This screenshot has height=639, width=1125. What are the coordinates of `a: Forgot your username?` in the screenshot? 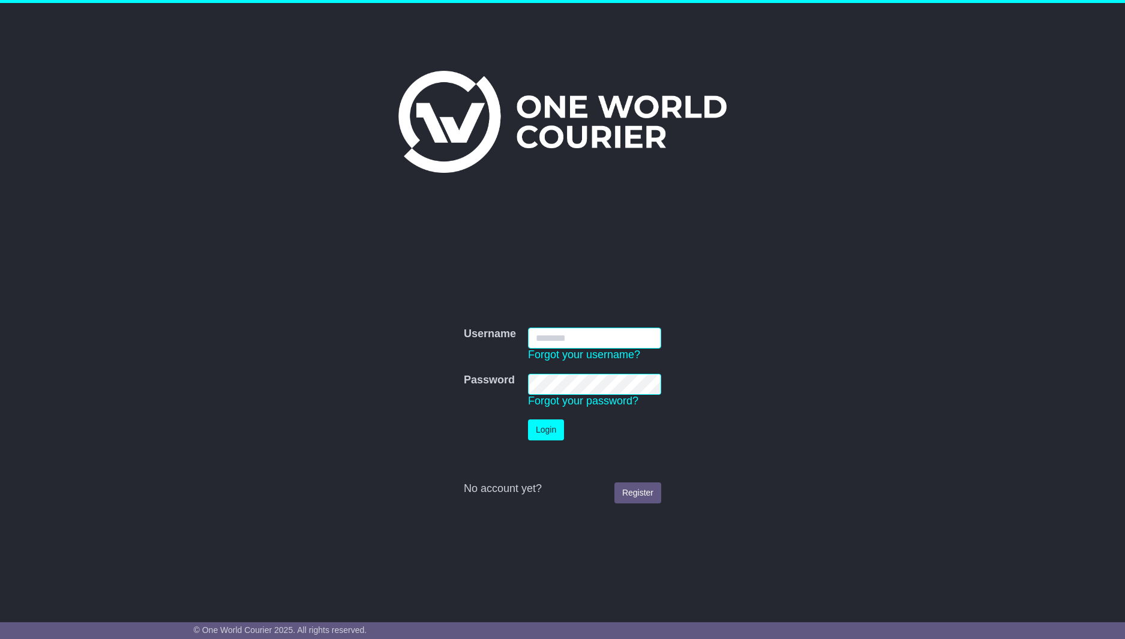 It's located at (584, 355).